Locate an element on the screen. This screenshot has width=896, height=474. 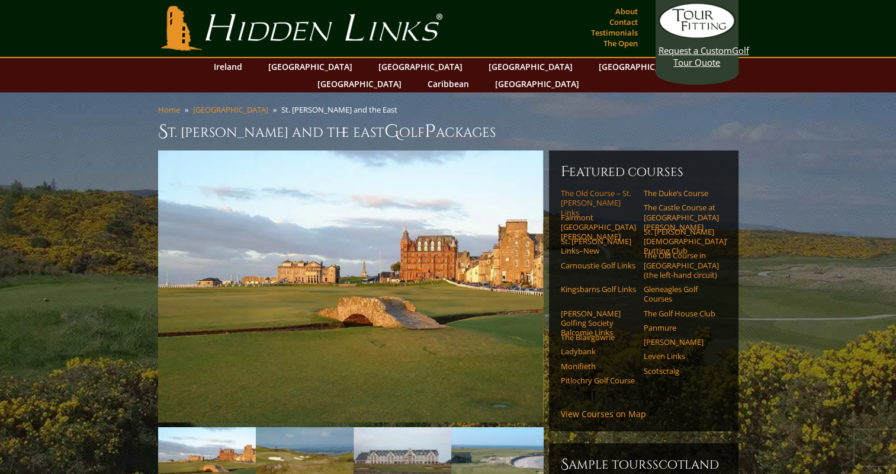
a: Panmure is located at coordinates (681, 327).